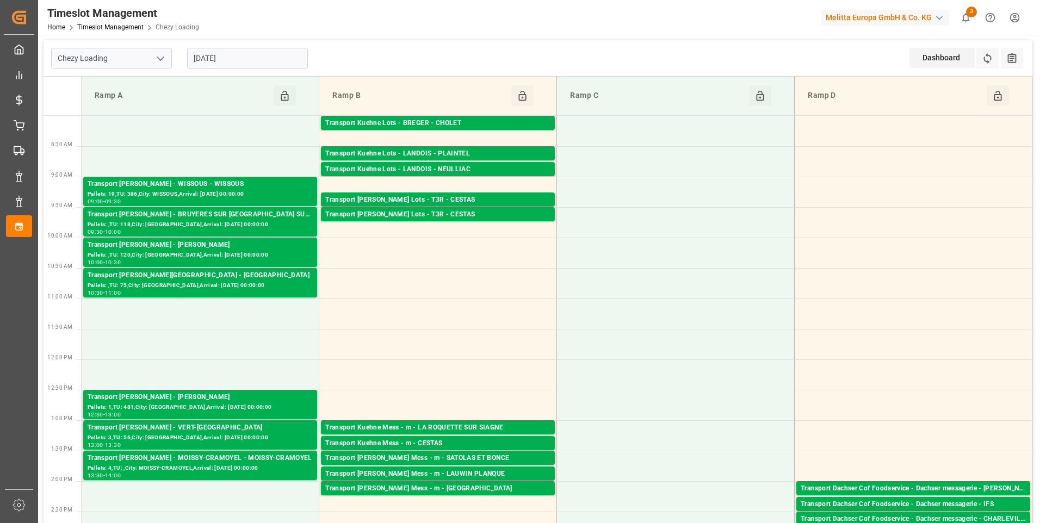  Describe the element at coordinates (60, 388) in the screenshot. I see `span: 12:30 PM` at that location.